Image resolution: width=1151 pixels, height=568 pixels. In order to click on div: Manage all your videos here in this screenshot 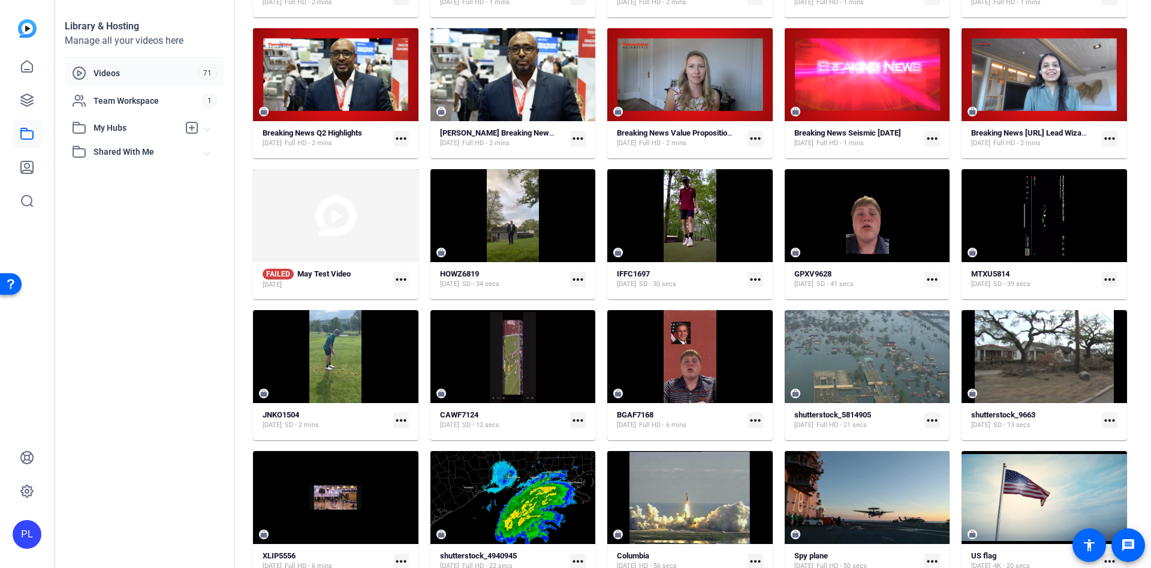, I will do `click(144, 41)`.